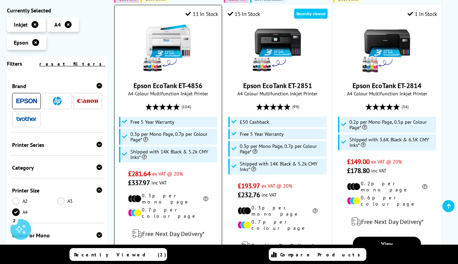  I want to click on span: Inkjet, so click(21, 25).